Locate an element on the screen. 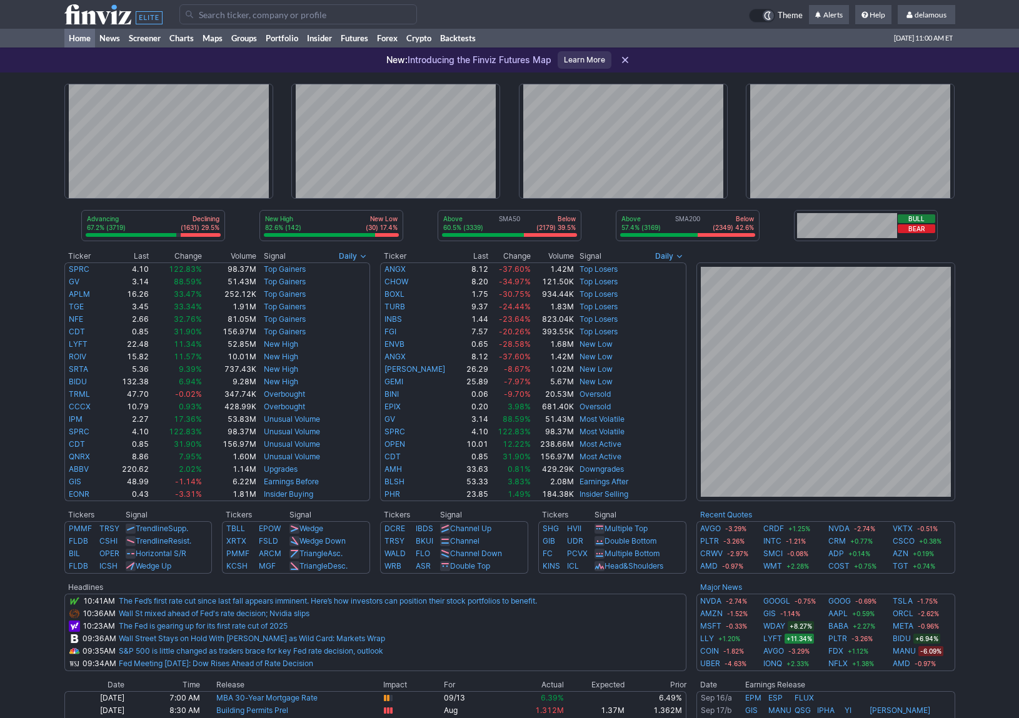 The height and width of the screenshot is (718, 1019). a: Unusual Volume is located at coordinates (292, 444).